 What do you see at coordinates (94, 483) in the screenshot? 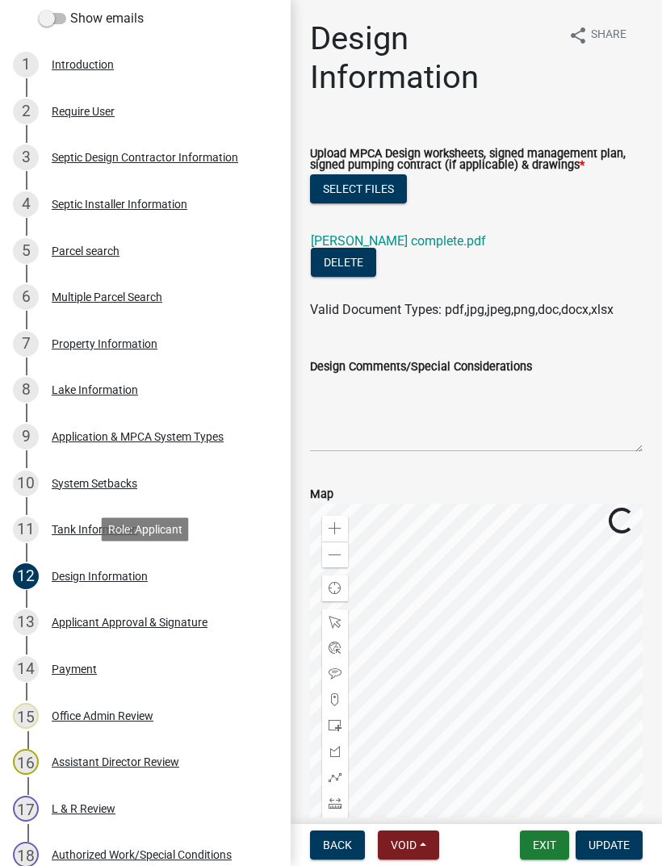
I see `div: System Setbacks` at bounding box center [94, 483].